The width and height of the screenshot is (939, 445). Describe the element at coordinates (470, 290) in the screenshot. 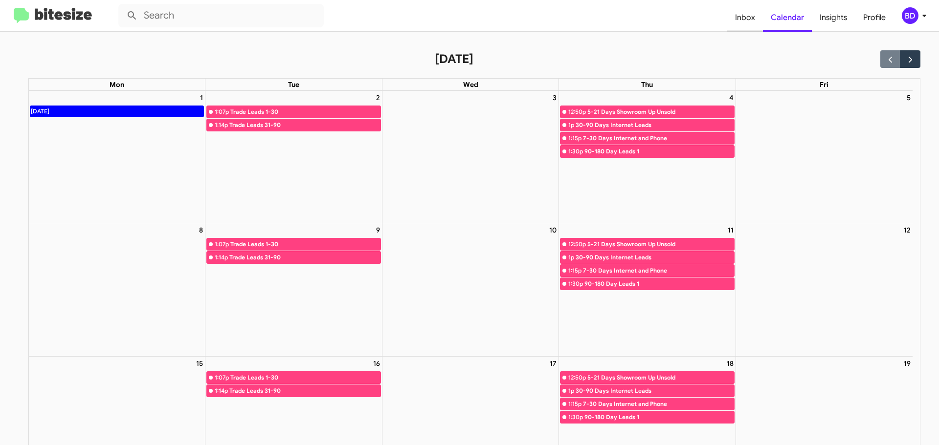

I see `td: September 10, 2025` at that location.